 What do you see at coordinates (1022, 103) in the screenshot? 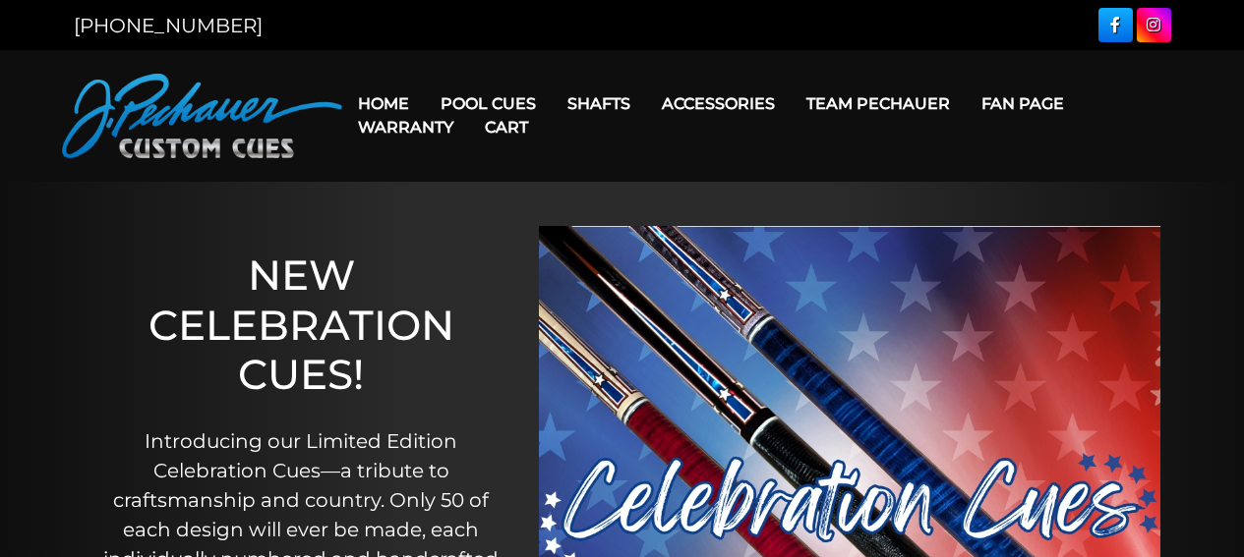
I see `a: Fan Page` at bounding box center [1022, 103].